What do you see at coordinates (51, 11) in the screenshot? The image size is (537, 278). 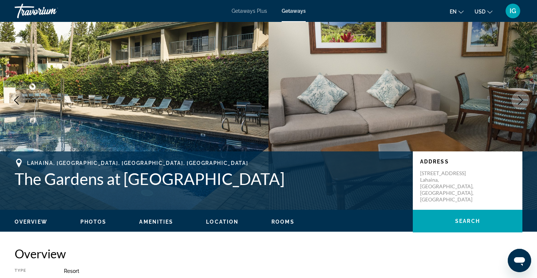 I see `a: Travorium` at bounding box center [51, 11].